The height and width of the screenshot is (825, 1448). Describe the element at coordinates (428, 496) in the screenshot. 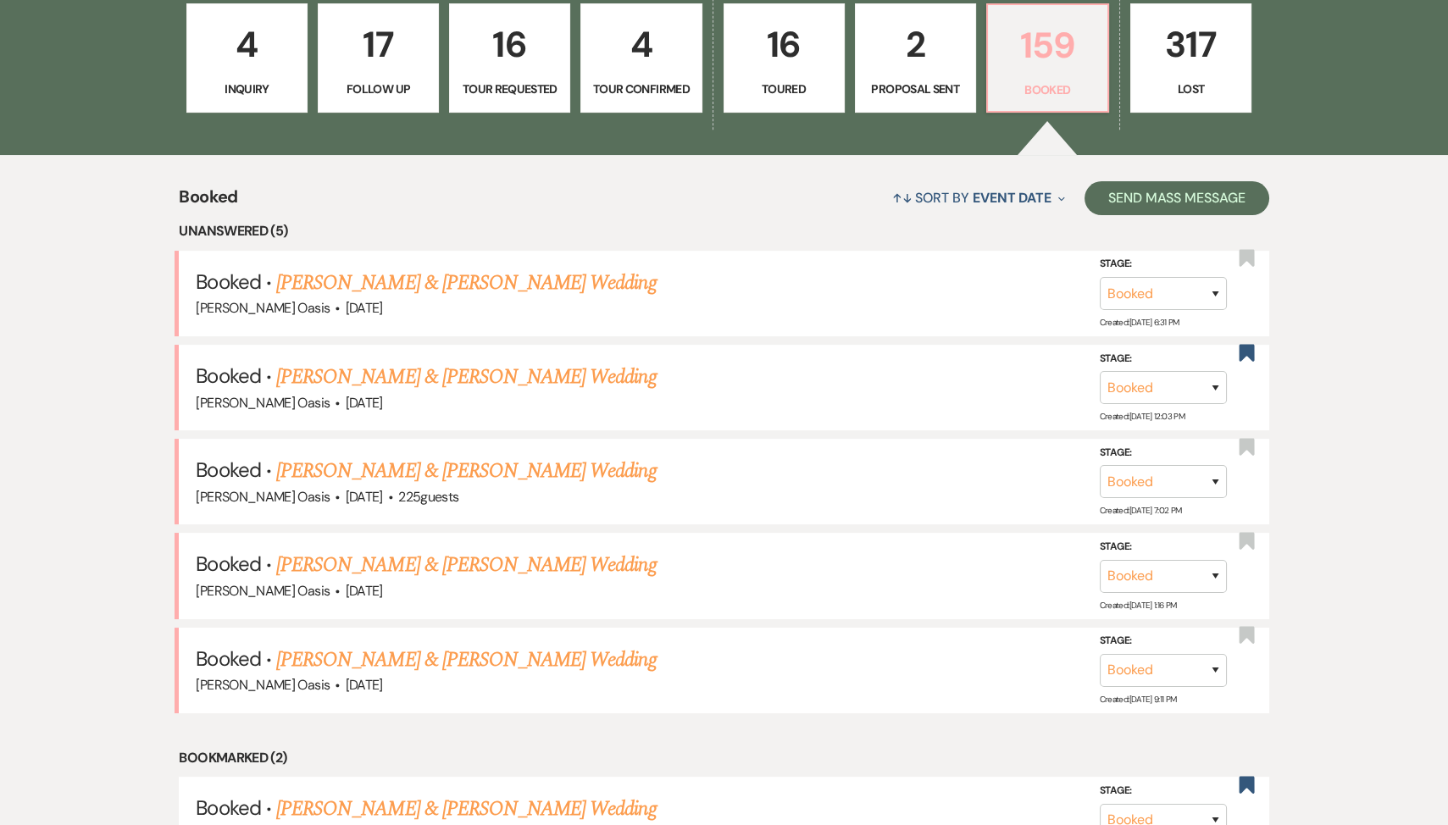

I see `span: 225 guests` at that location.